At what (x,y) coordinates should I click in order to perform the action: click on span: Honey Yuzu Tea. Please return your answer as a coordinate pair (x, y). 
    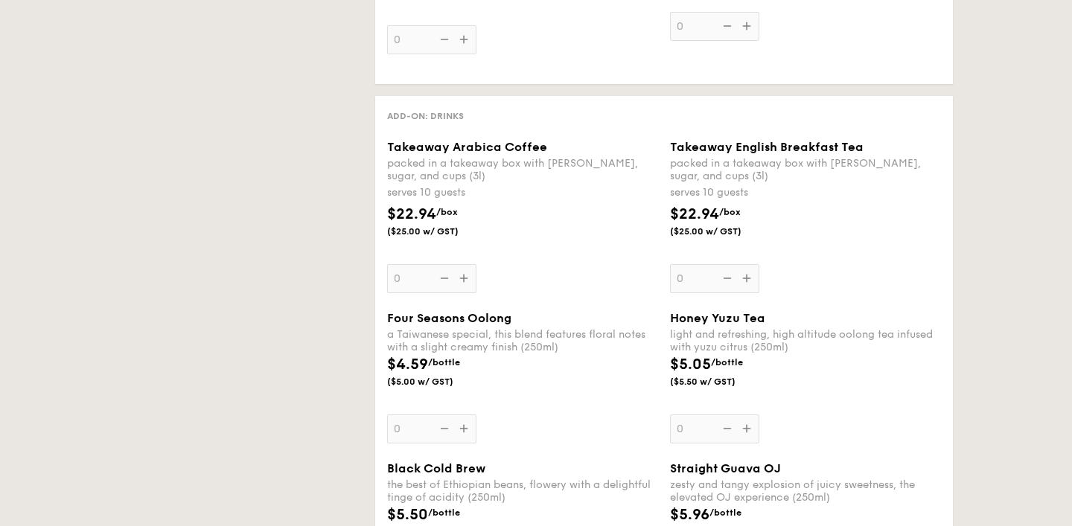
    Looking at the image, I should click on (718, 318).